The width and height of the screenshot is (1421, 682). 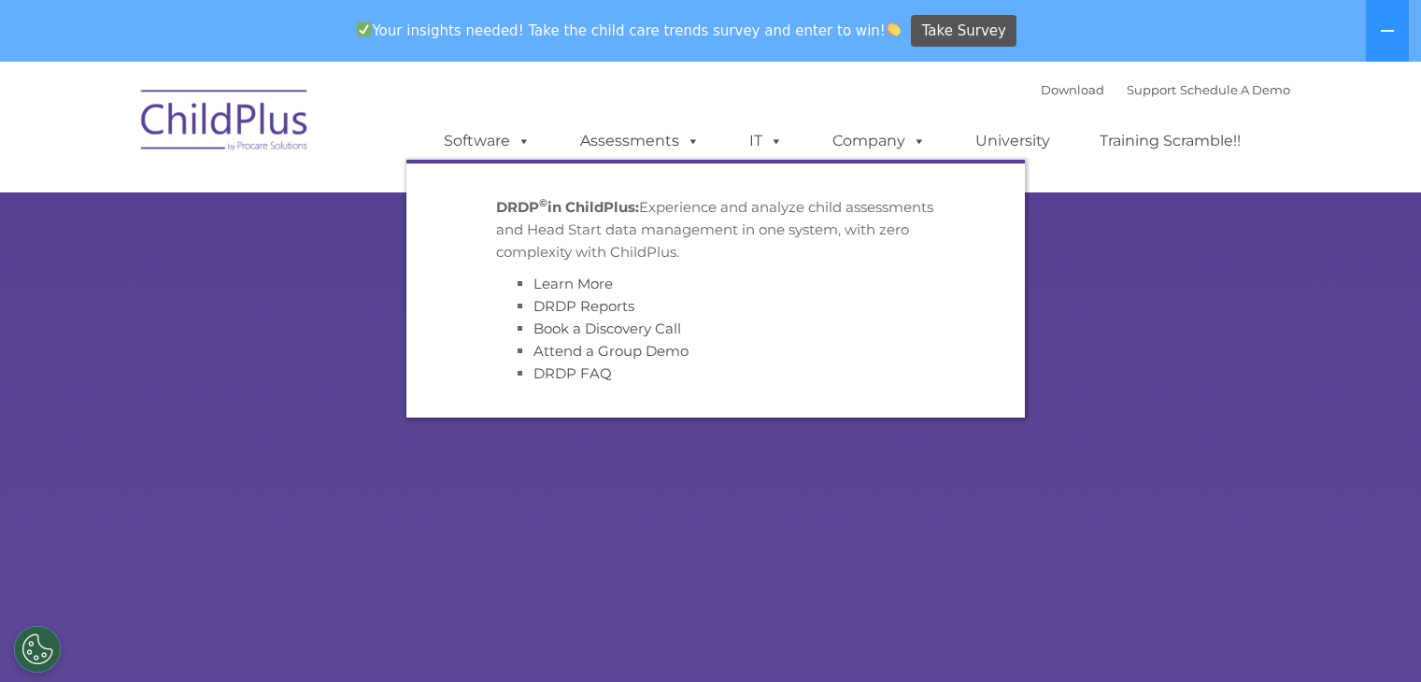 What do you see at coordinates (573, 283) in the screenshot?
I see `a: Learn More` at bounding box center [573, 283].